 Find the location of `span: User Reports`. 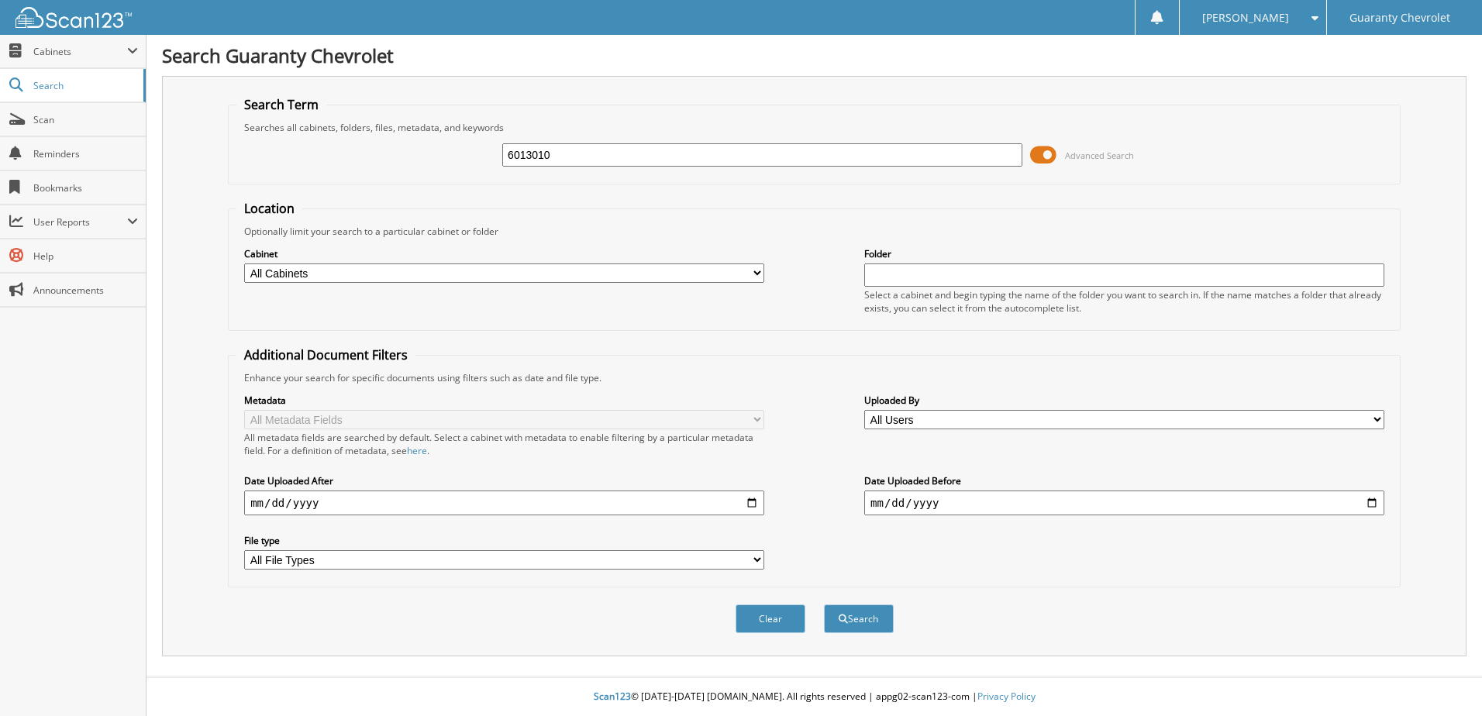

span: User Reports is located at coordinates (80, 222).